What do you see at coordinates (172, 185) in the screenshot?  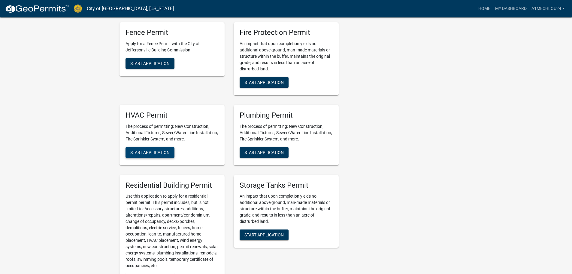 I see `h5: Residential Building Permit` at bounding box center [172, 185].